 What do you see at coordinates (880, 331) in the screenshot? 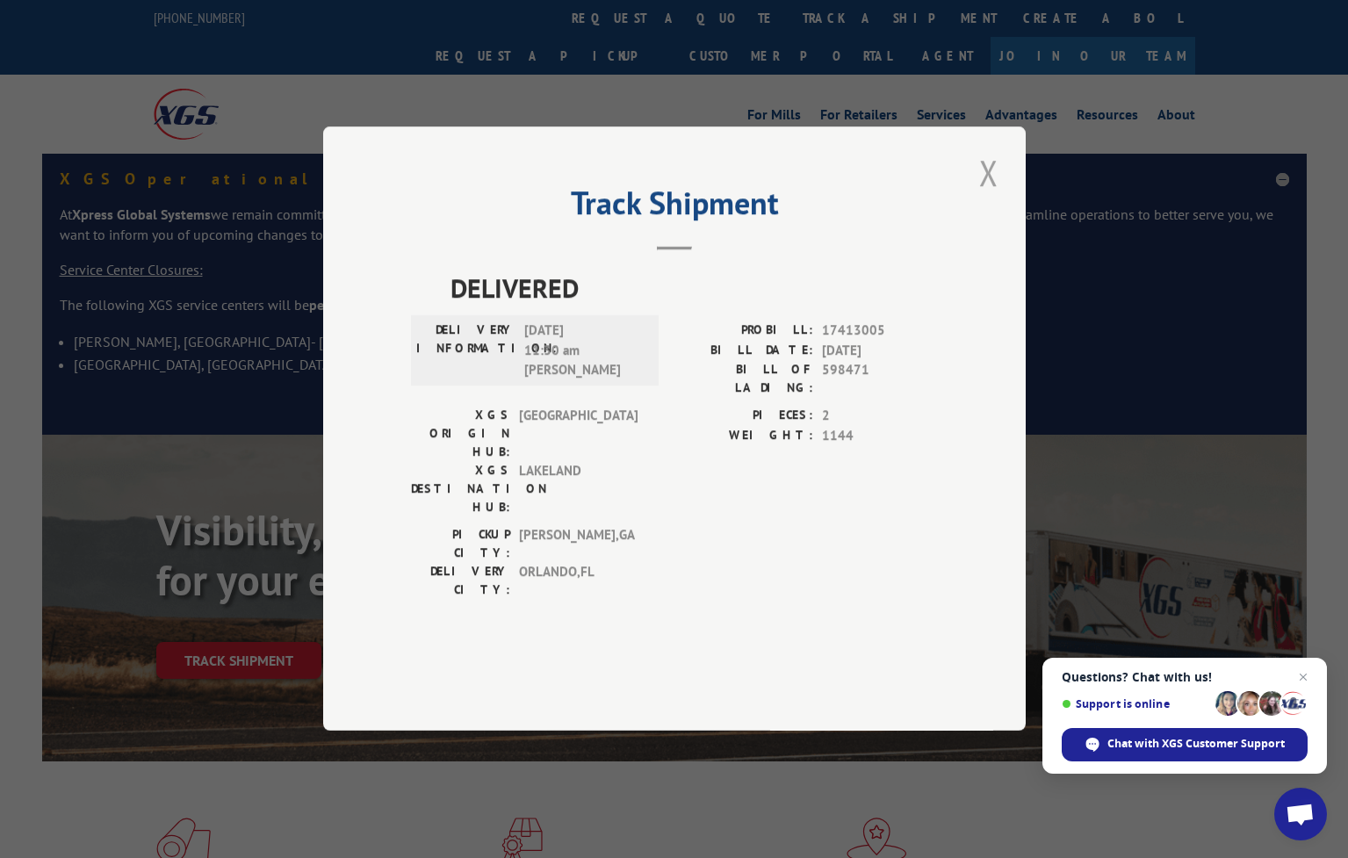
I see `span: 17413005` at bounding box center [880, 331].